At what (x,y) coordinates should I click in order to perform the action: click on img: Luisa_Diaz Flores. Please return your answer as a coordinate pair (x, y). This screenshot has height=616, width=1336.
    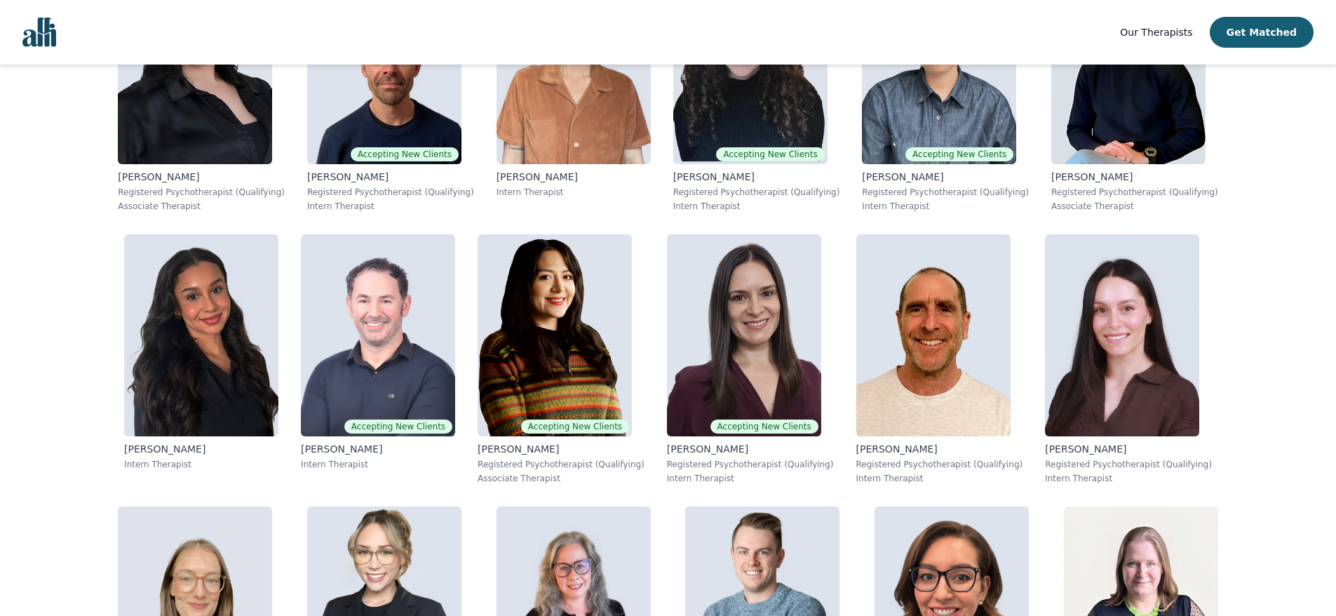
    Looking at the image, I should click on (555, 335).